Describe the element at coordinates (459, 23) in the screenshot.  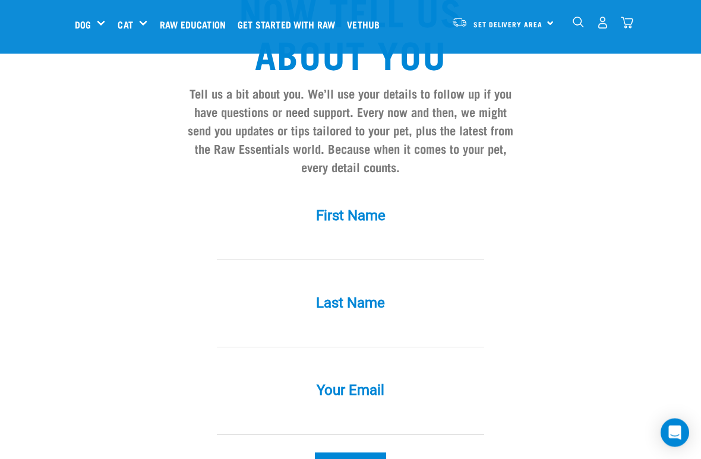
I see `img: van-moving.png` at that location.